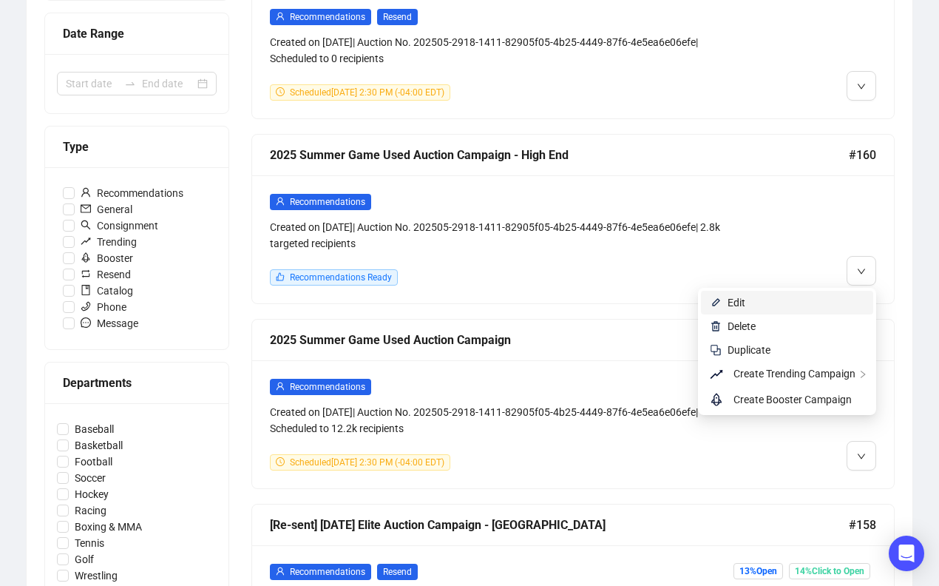 This screenshot has width=939, height=586. What do you see at coordinates (86, 225) in the screenshot?
I see `span: search` at bounding box center [86, 225].